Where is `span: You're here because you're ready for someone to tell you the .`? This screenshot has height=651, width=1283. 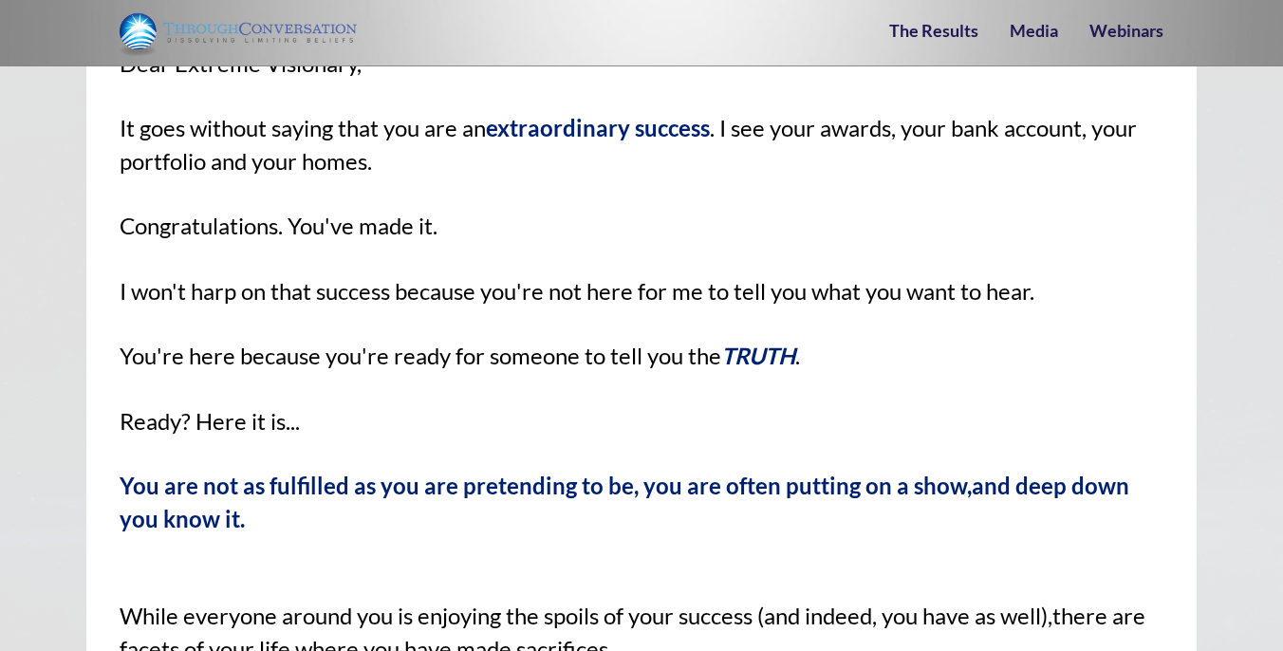 span: You're here because you're ready for someone to tell you the . is located at coordinates (459, 355).